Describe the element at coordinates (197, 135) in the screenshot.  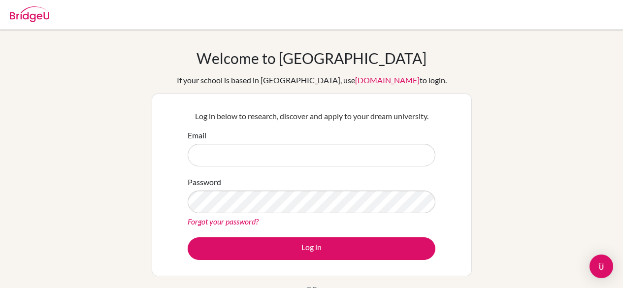
I see `label: Email` at that location.